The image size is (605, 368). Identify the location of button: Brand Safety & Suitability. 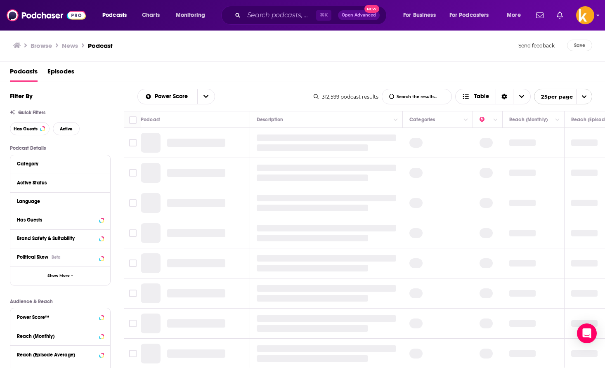
(60, 238).